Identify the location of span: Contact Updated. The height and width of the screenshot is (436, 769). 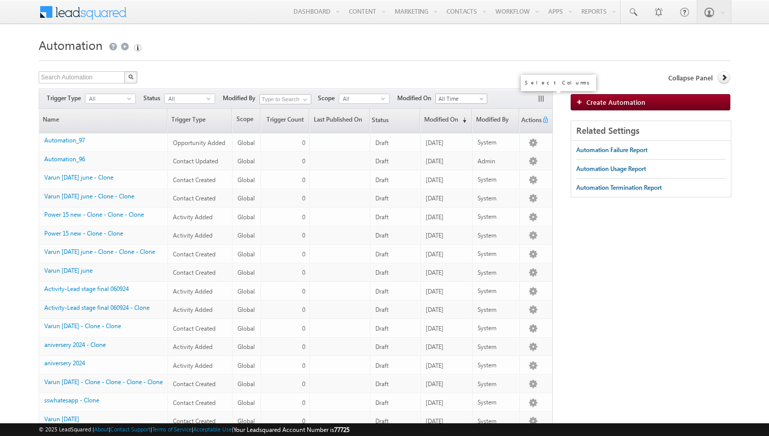
(195, 161).